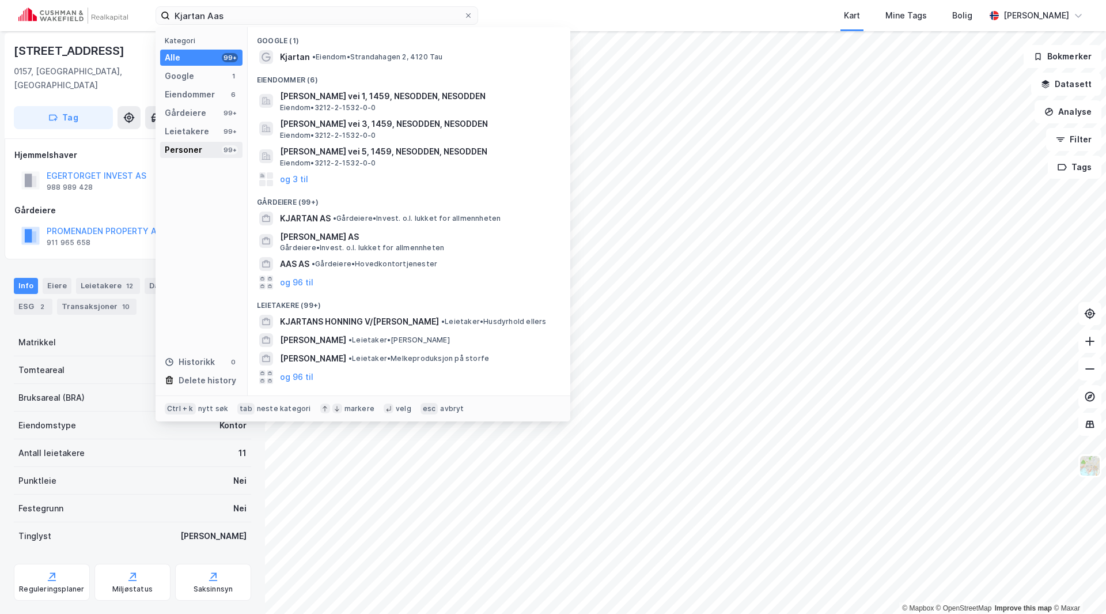 This screenshot has height=614, width=1106. What do you see at coordinates (172, 58) in the screenshot?
I see `div: Alle` at bounding box center [172, 58].